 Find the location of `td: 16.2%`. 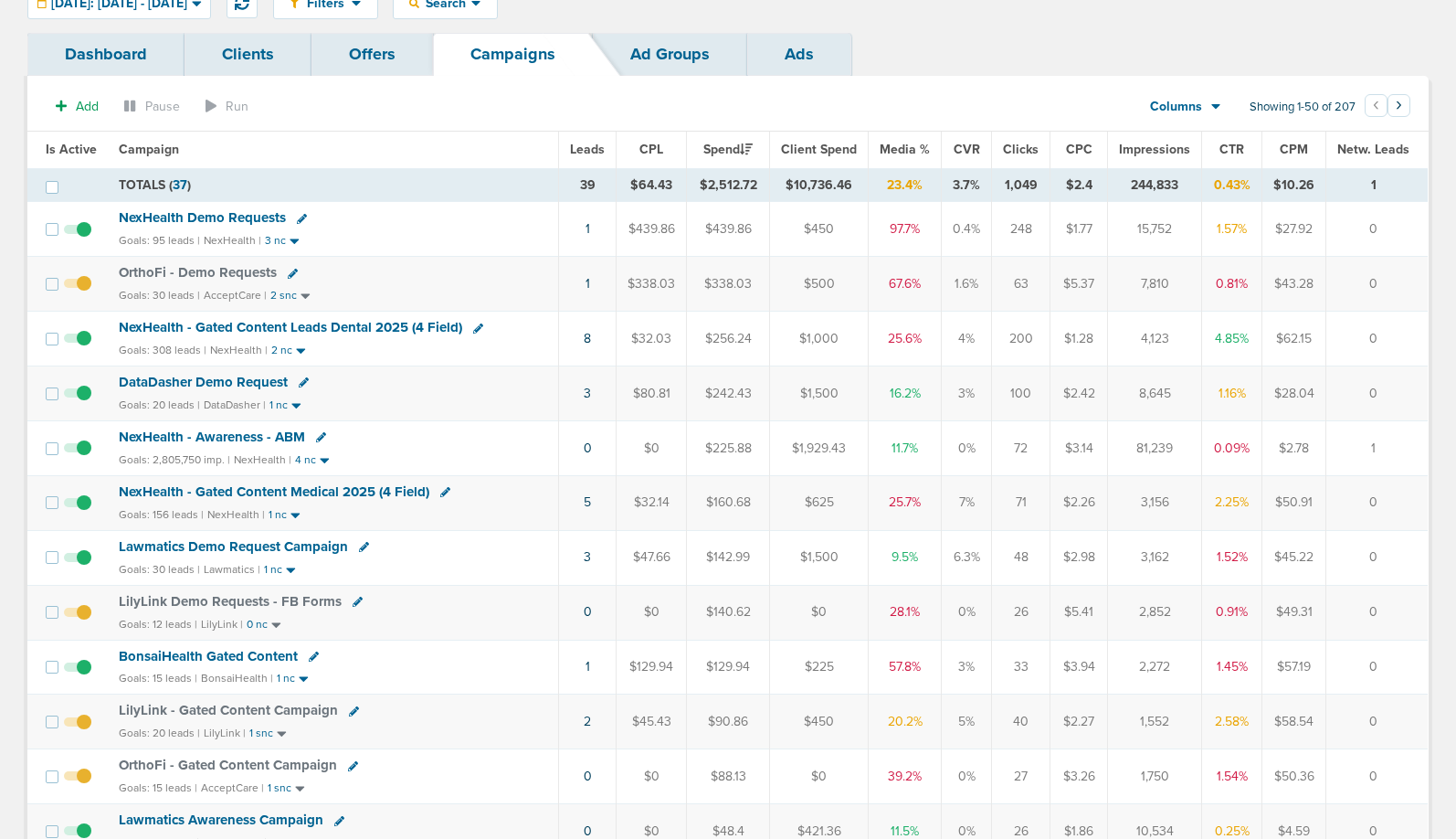

td: 16.2% is located at coordinates (905, 394).